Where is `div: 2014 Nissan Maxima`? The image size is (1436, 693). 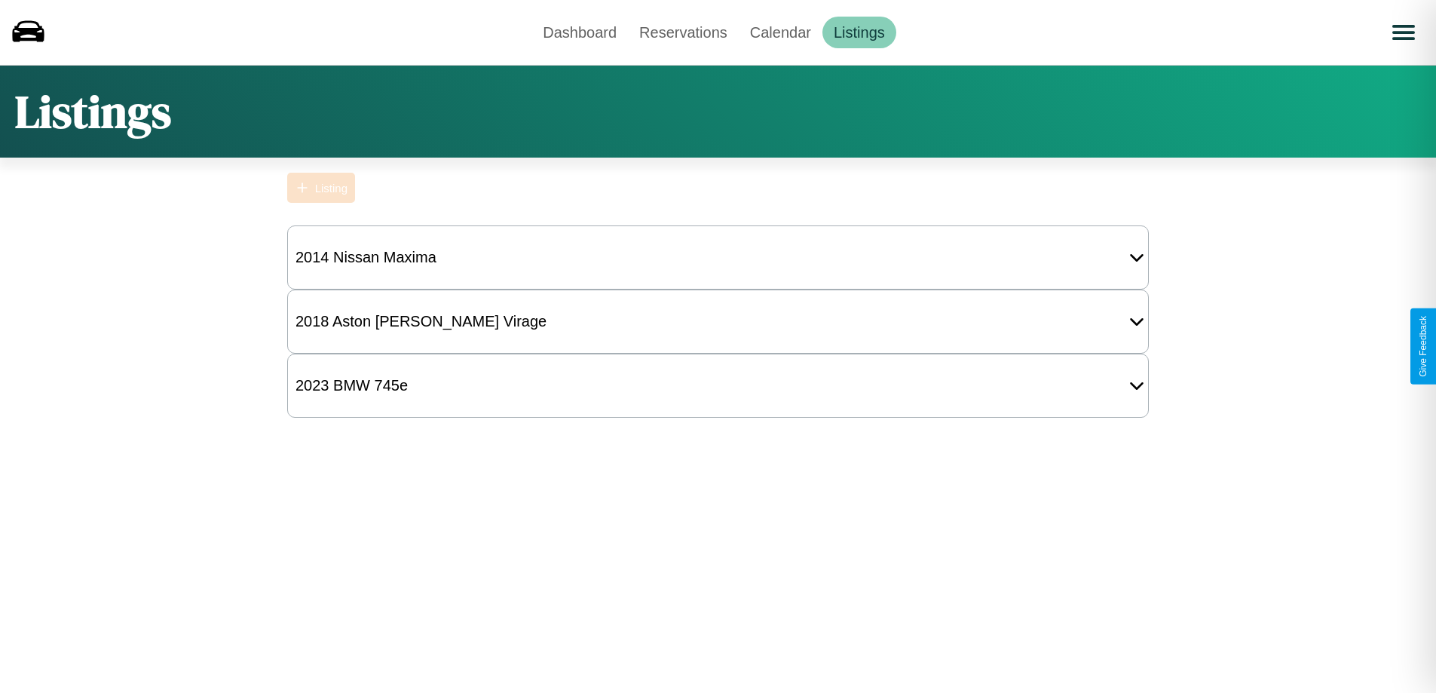
div: 2014 Nissan Maxima is located at coordinates (366, 257).